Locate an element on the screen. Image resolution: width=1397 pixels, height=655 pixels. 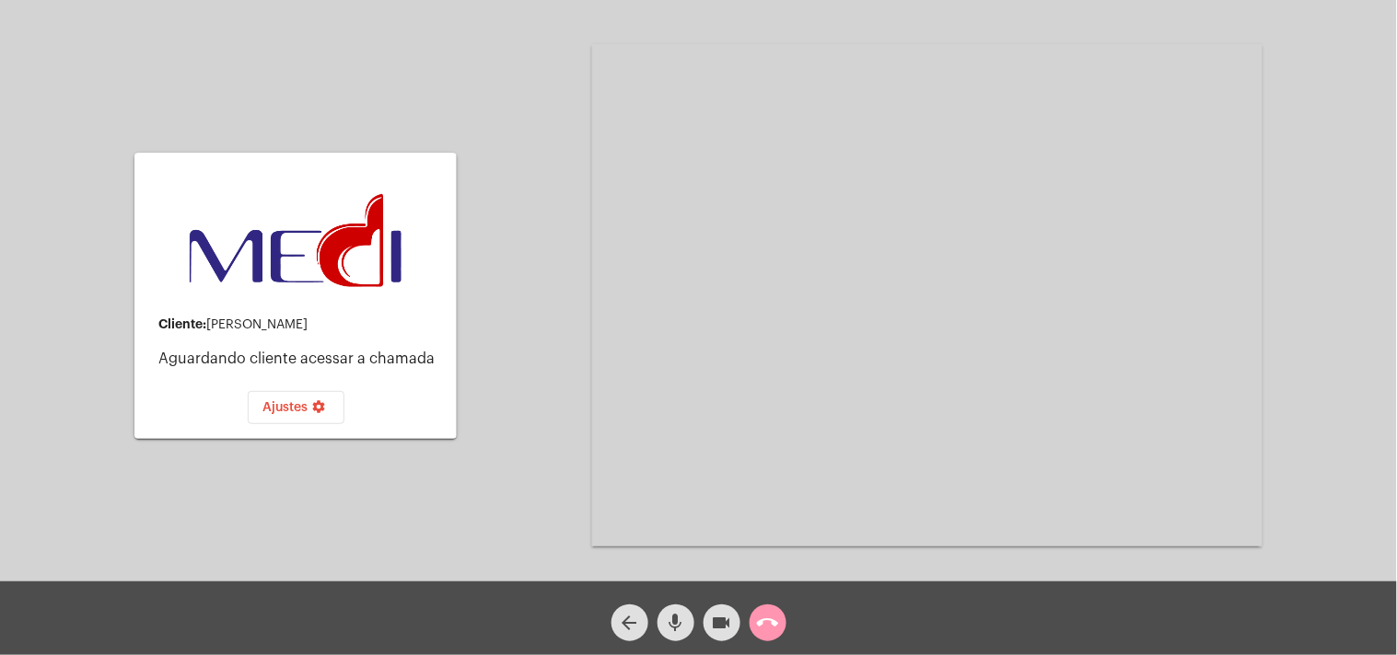
span: Ajustes is located at coordinates (296, 408).